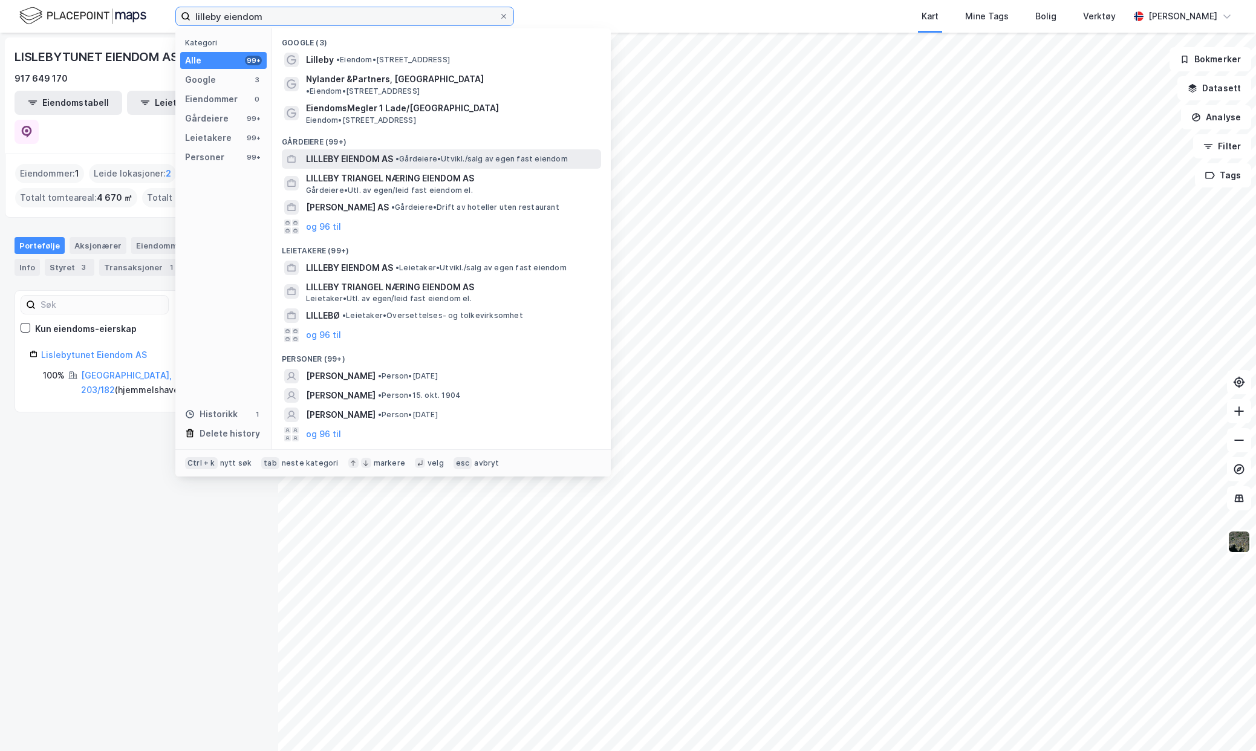  I want to click on span: 1, so click(77, 174).